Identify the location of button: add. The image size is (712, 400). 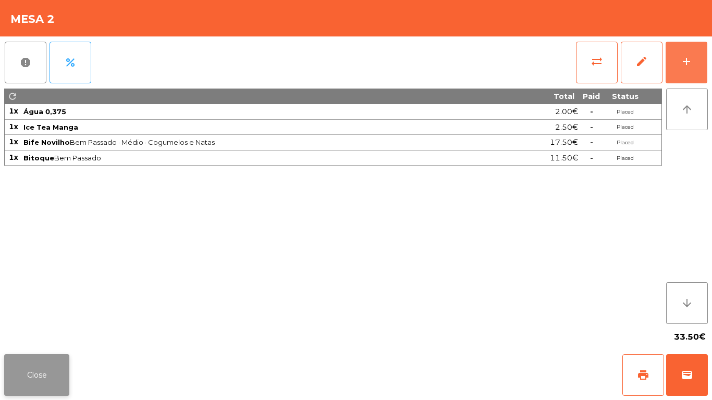
(686, 63).